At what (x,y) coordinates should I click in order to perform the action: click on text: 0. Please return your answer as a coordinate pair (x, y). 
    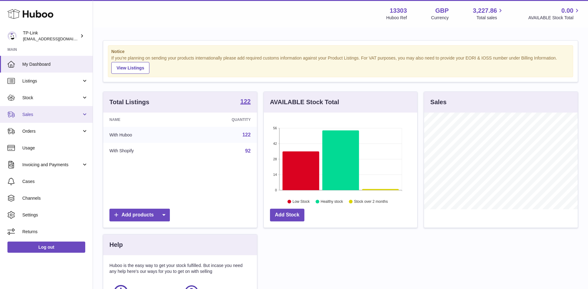
    Looking at the image, I should click on (276, 190).